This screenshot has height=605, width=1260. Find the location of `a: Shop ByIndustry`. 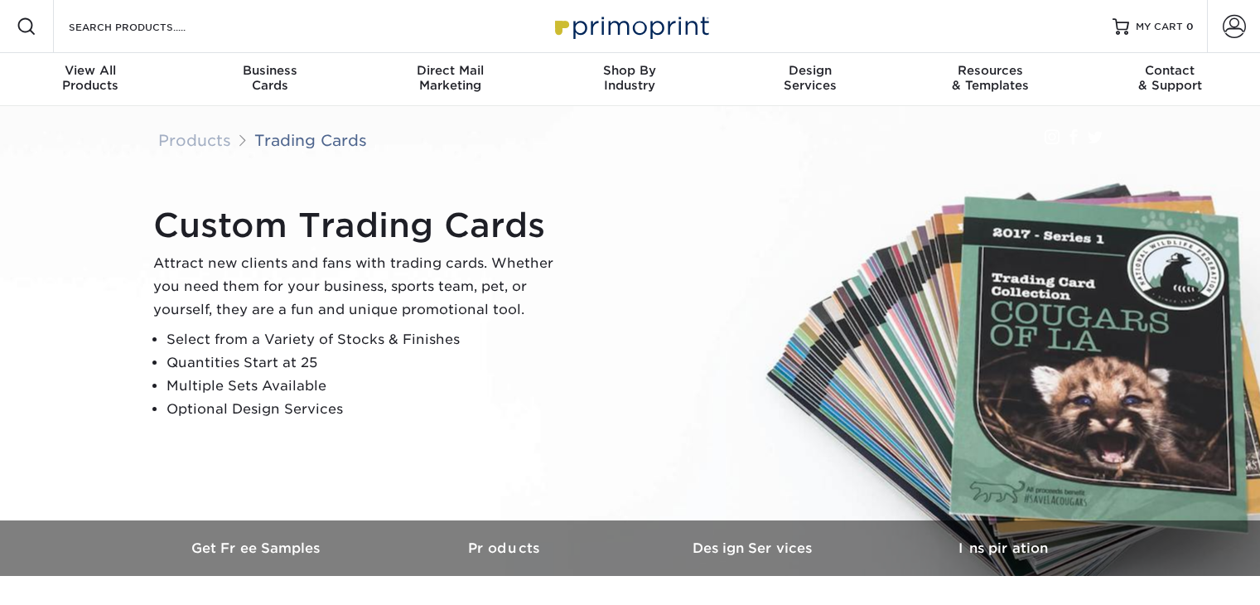

a: Shop ByIndustry is located at coordinates (630, 80).